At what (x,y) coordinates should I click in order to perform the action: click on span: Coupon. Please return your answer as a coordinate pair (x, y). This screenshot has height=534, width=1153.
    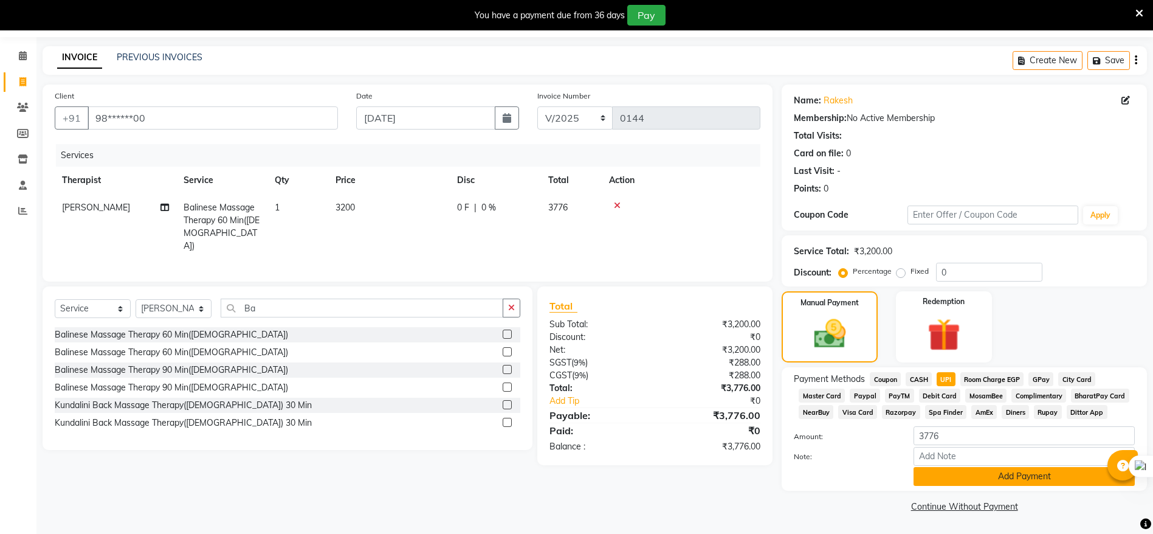
    Looking at the image, I should click on (885, 379).